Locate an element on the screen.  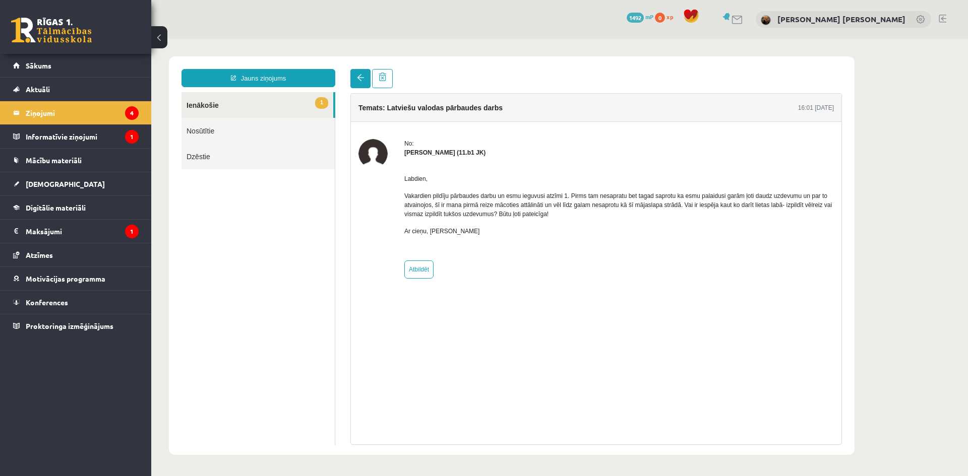
span: 0 is located at coordinates (660, 18).